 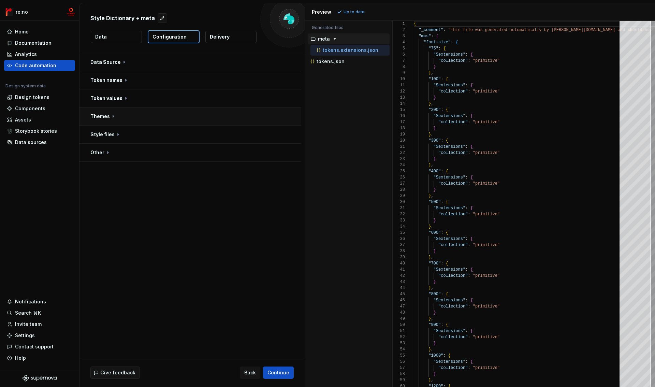 I want to click on div: 52, so click(x=399, y=337).